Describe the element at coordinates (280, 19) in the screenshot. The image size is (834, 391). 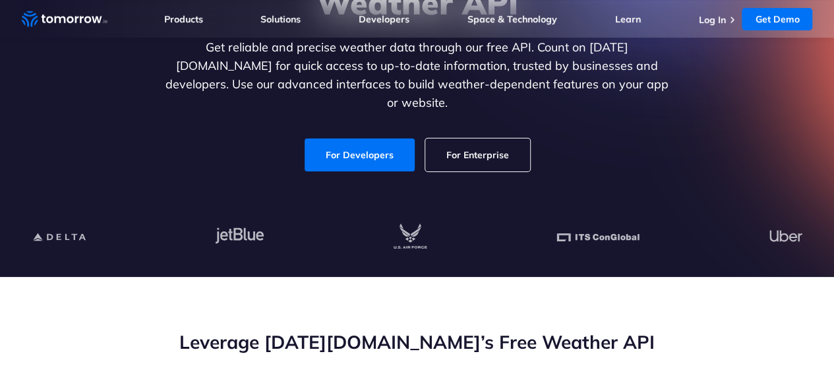
I see `a: Solutions` at that location.